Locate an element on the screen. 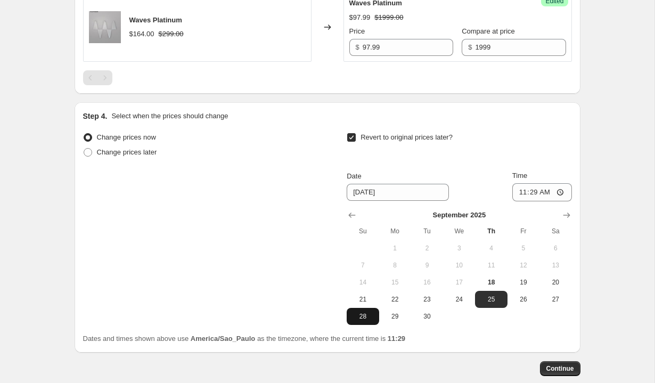 The width and height of the screenshot is (655, 383). button: Thursday September 25 2025 is located at coordinates (491, 299).